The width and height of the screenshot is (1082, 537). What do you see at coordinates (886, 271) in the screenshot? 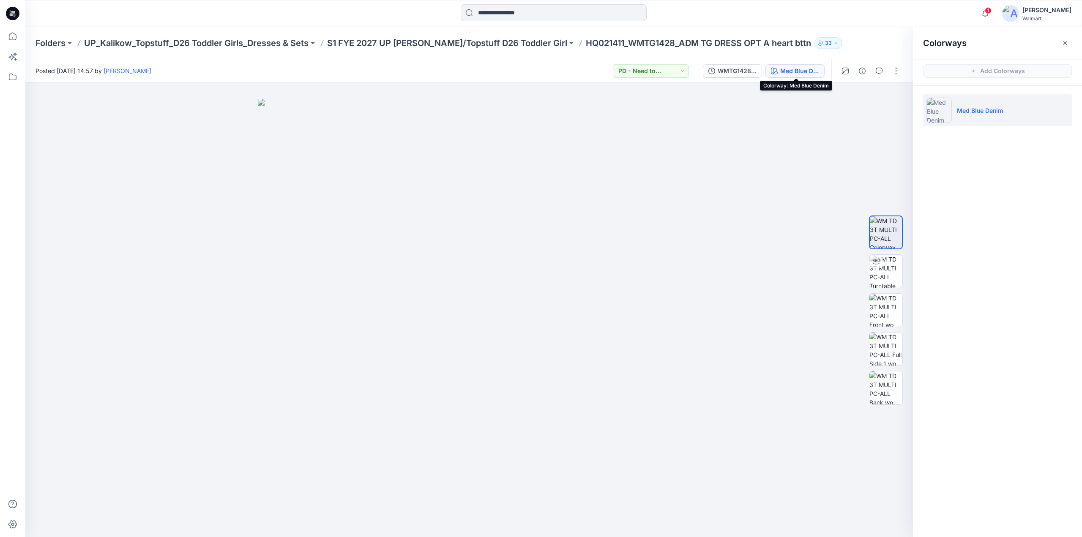
I see `img: WM TD 3T MULTI PC-ALL Turntable with Avatar` at bounding box center [886, 271].